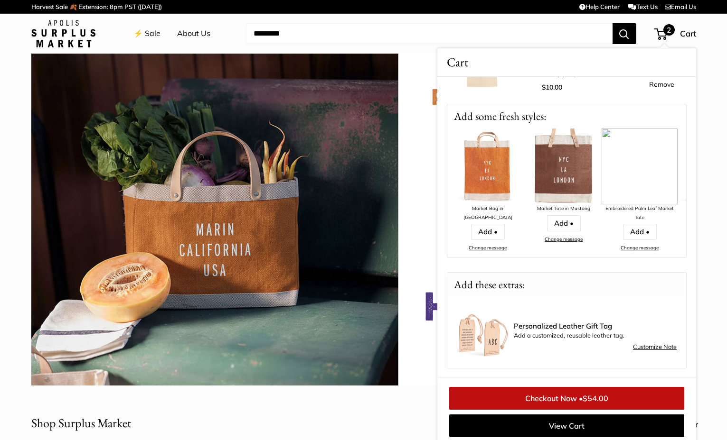  I want to click on span: $54.00, so click(595, 399).